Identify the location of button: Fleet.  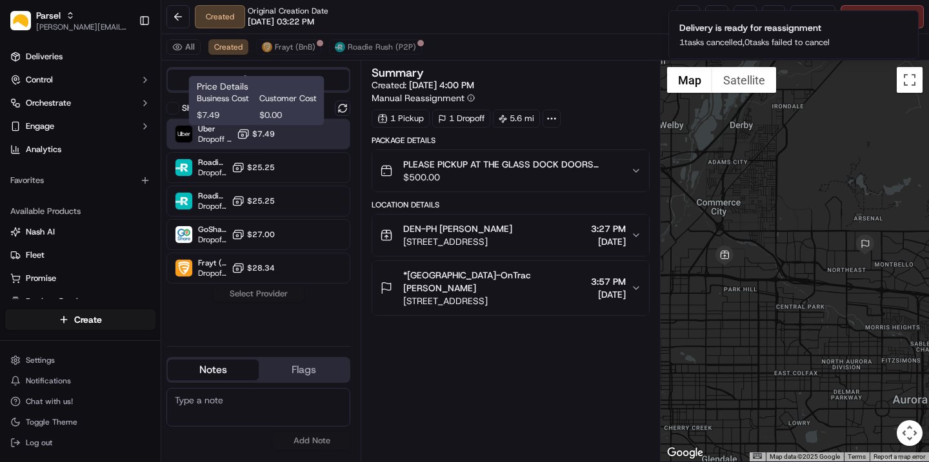
(80, 255).